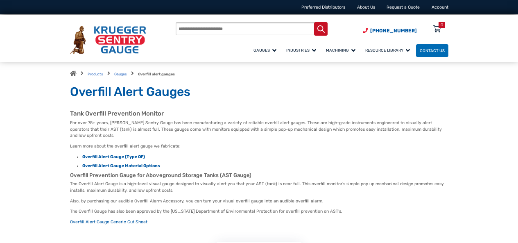 Image resolution: width=518 pixels, height=243 pixels. What do you see at coordinates (403, 7) in the screenshot?
I see `a: Request a Quote` at bounding box center [403, 7].